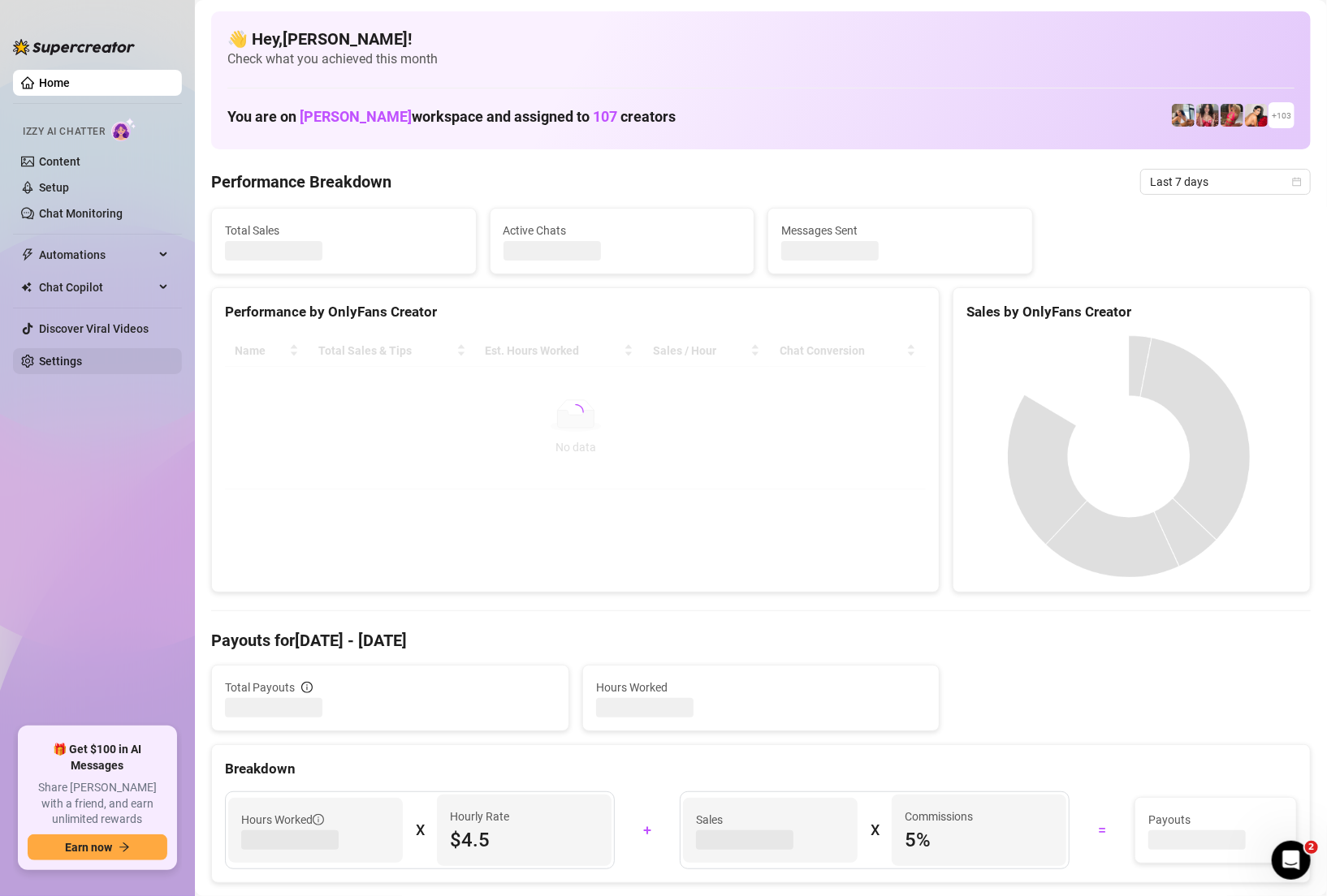 This screenshot has height=896, width=1327. I want to click on span: arrow-right, so click(124, 847).